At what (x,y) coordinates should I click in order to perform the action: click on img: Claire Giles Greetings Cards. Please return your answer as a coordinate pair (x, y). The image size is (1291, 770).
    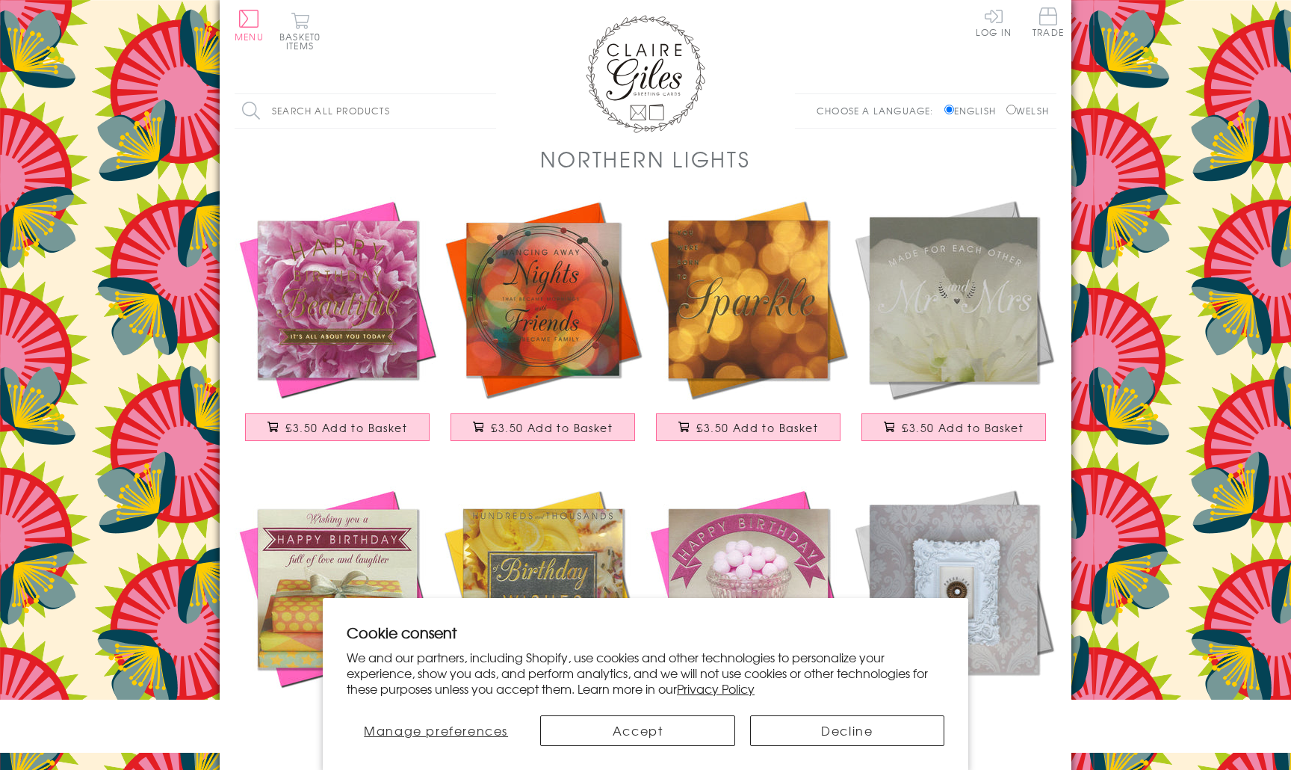
    Looking at the image, I should click on (646, 74).